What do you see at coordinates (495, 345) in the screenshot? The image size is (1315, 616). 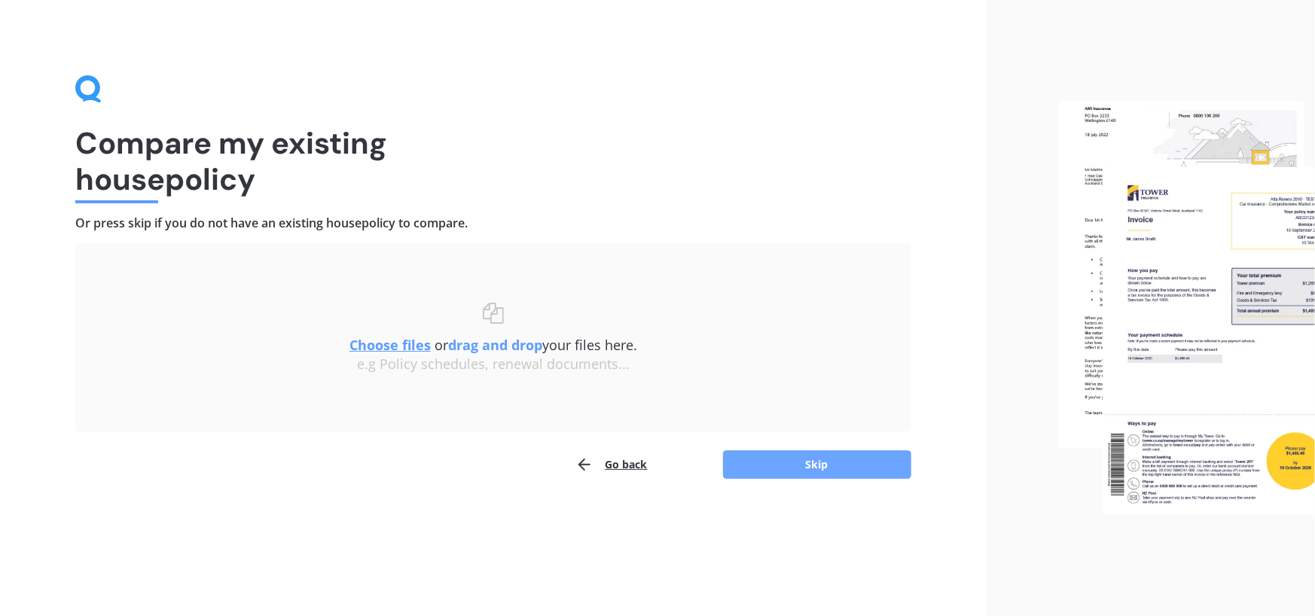 I see `b: drag and drop` at bounding box center [495, 345].